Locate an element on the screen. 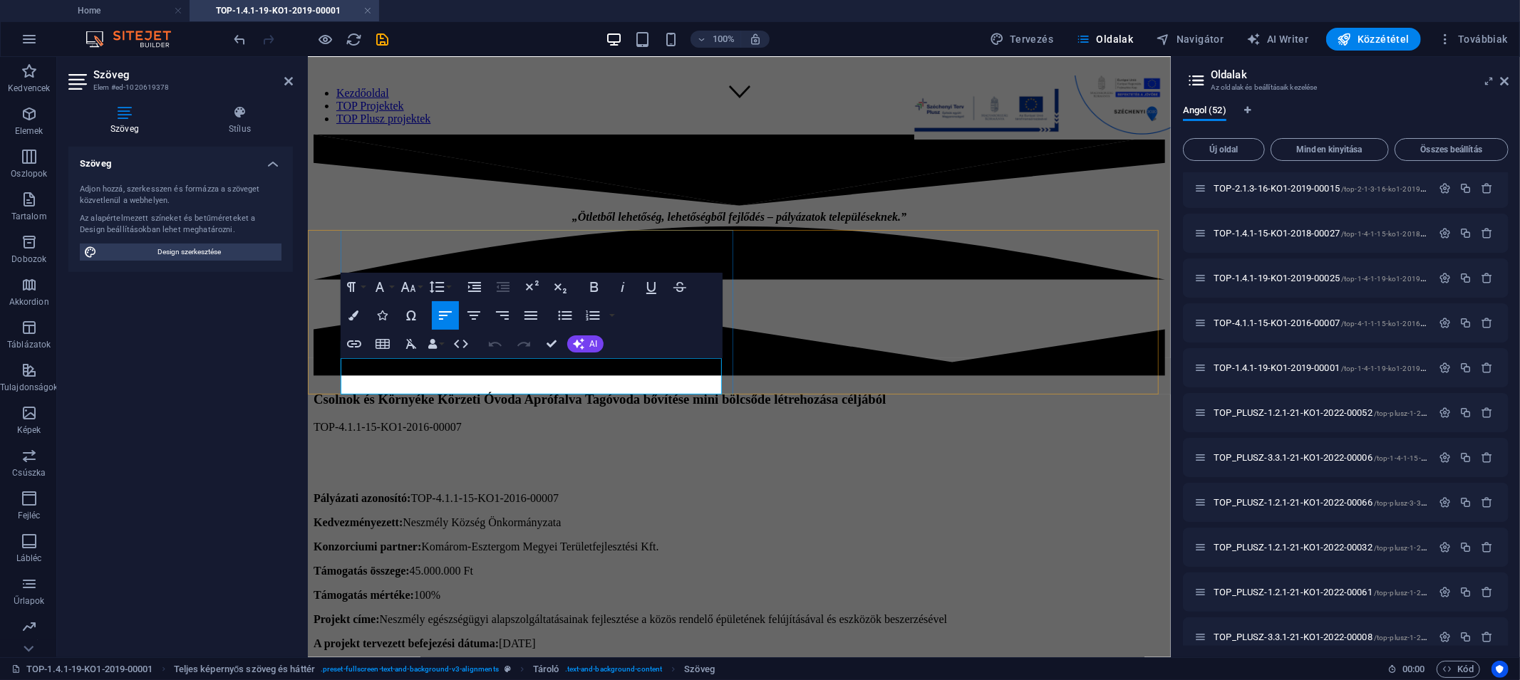 The height and width of the screenshot is (680, 1520). button: Strikethrough is located at coordinates (680, 287).